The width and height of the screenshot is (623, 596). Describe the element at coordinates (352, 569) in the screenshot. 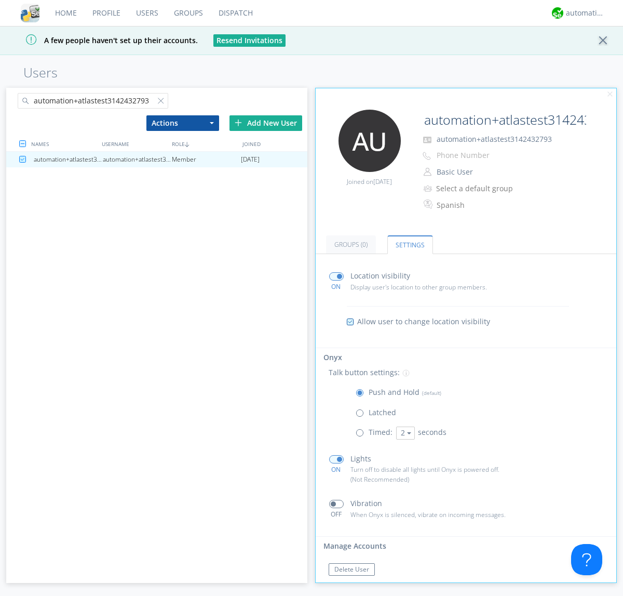

I see `button: Delete User` at that location.